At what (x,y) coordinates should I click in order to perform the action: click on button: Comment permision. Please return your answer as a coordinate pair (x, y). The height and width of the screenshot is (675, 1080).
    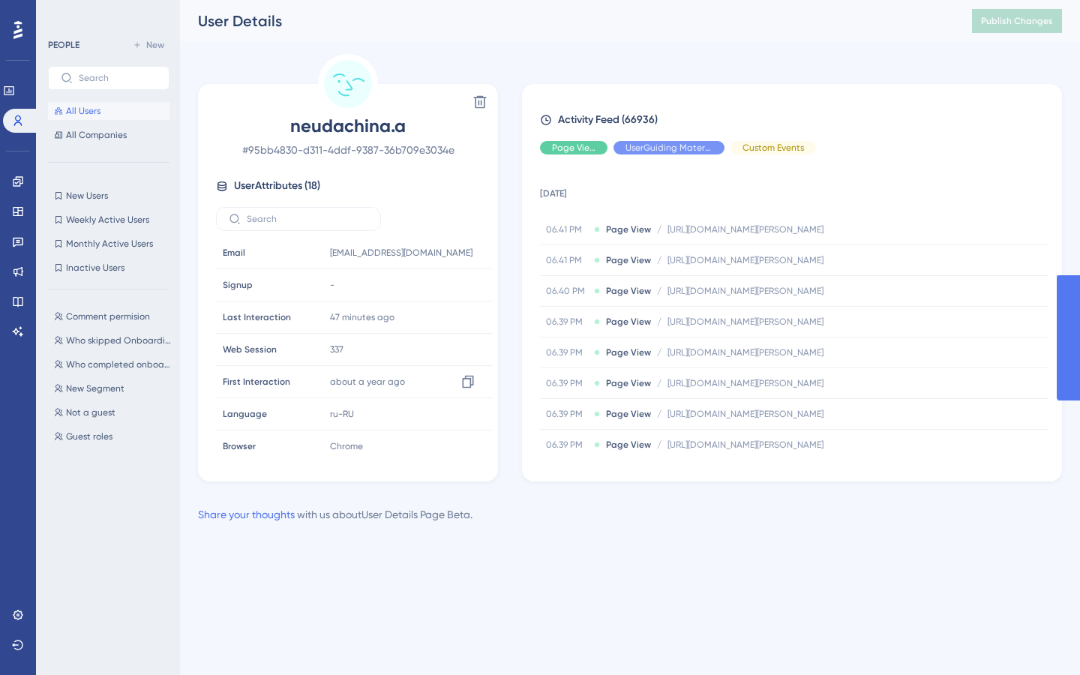
    Looking at the image, I should click on (113, 317).